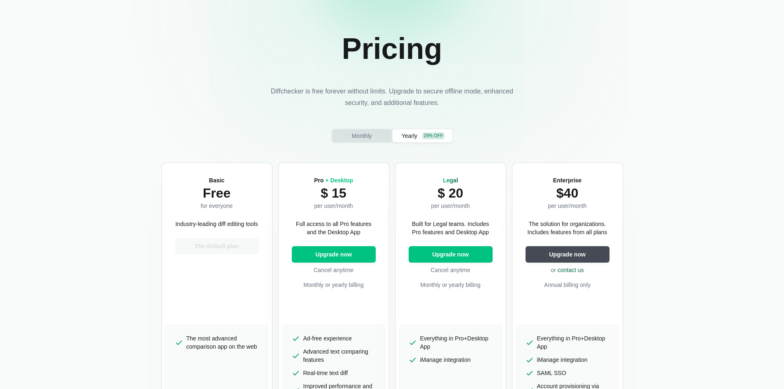  I want to click on p: $ 20, so click(450, 193).